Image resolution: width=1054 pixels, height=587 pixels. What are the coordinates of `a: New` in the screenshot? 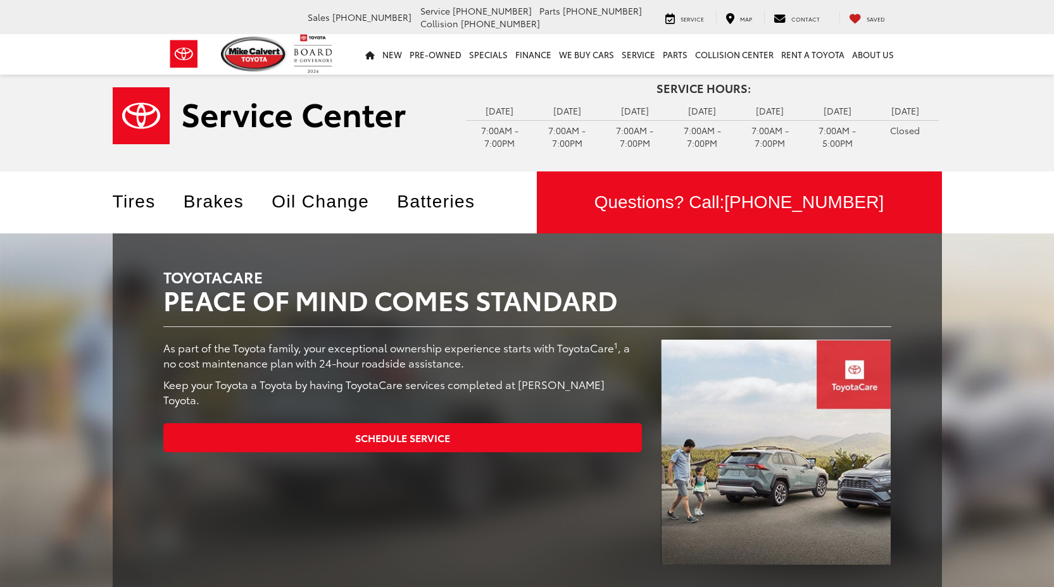 It's located at (392, 54).